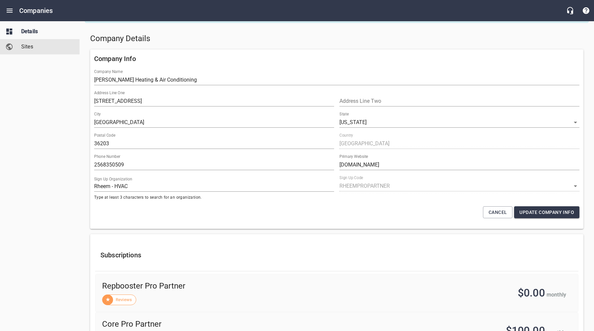 Image resolution: width=594 pixels, height=331 pixels. Describe the element at coordinates (10, 11) in the screenshot. I see `button: Open drawer` at that location.